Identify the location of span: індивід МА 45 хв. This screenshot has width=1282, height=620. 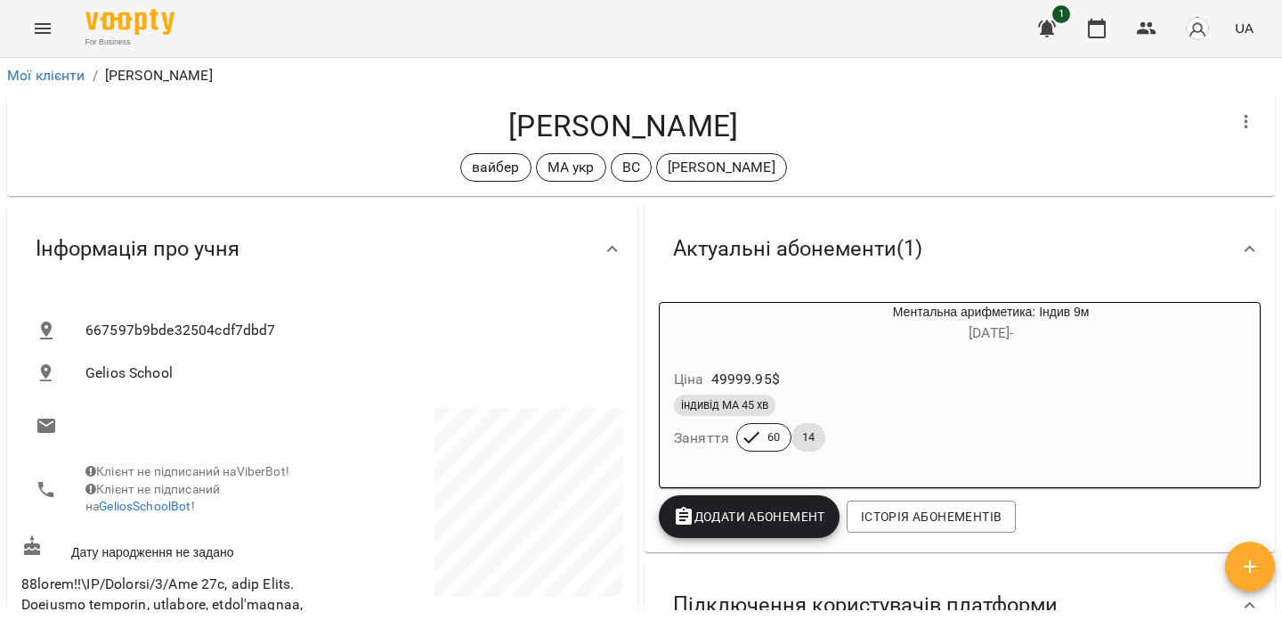
(725, 405).